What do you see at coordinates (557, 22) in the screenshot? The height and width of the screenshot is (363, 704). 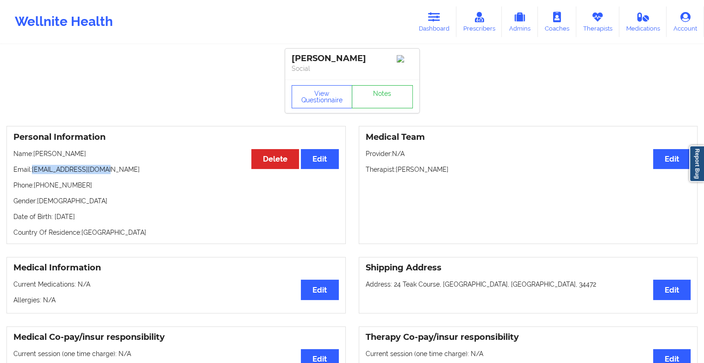 I see `a: Coaches` at bounding box center [557, 22].